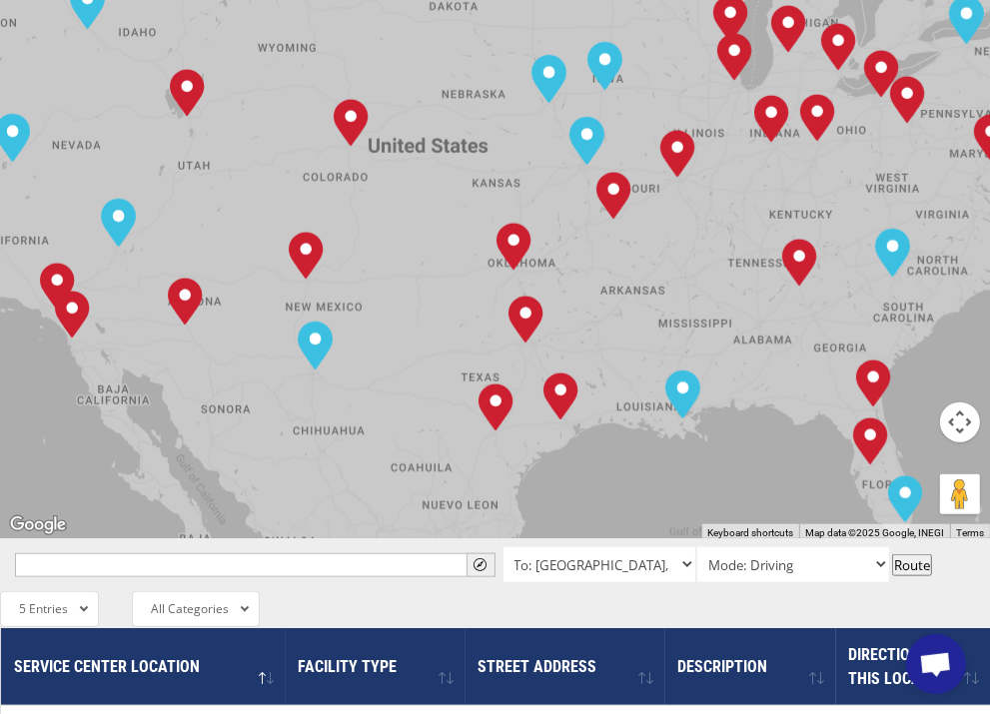  What do you see at coordinates (190, 608) in the screenshot?
I see `span: All Categories` at bounding box center [190, 608].